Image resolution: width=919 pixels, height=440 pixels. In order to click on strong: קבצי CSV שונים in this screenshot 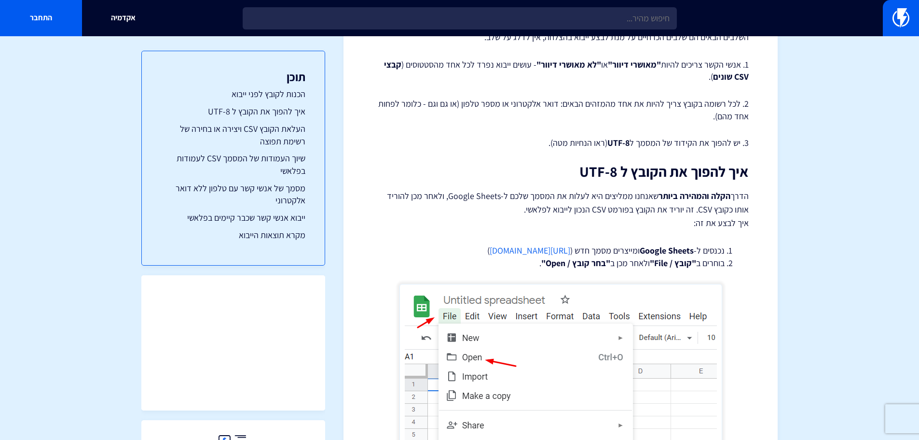, I will do `click(567, 70)`.